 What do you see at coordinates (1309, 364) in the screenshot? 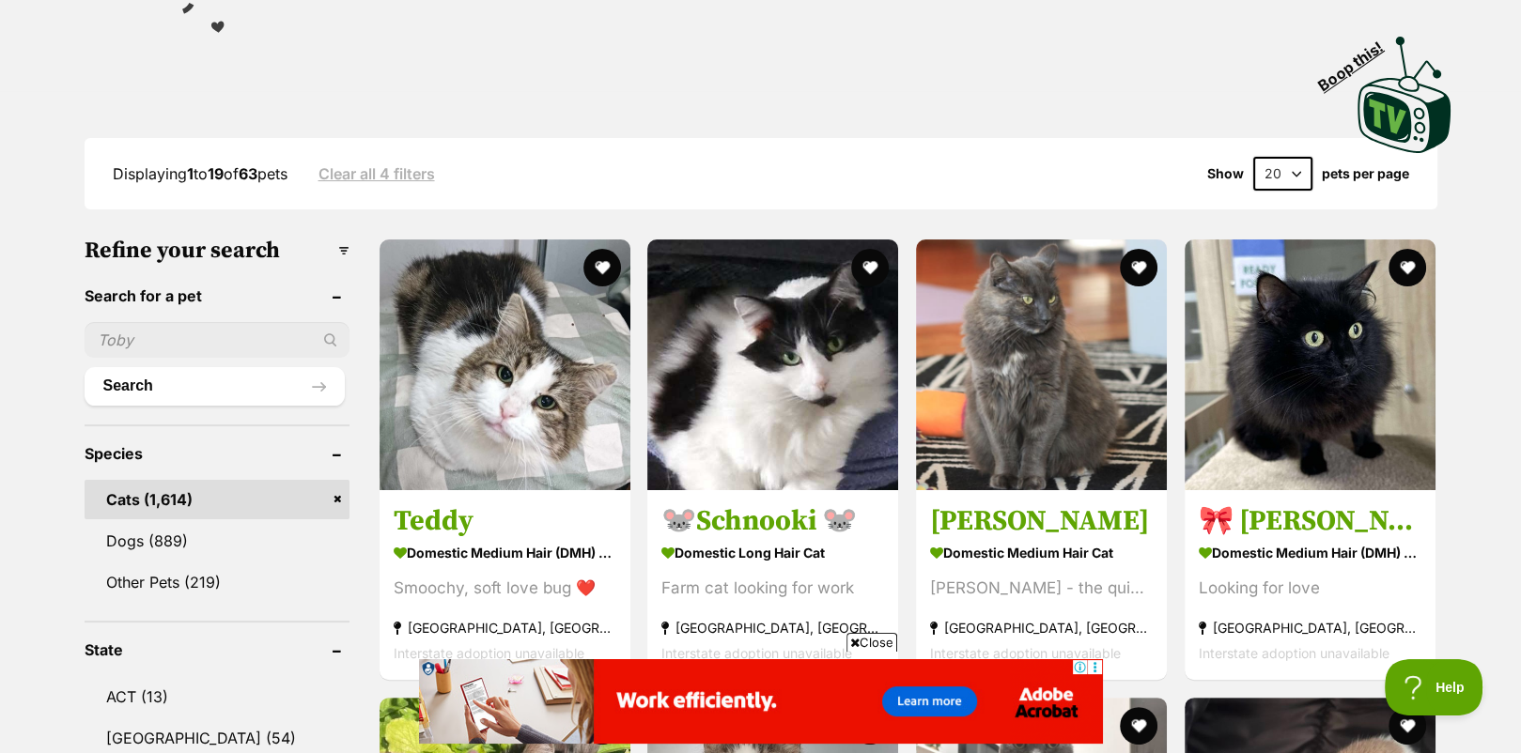
I see `img: 🎀 Tully 6352 🎀 - Domestic Medium Hair (DMH) Cat` at bounding box center [1309, 364].